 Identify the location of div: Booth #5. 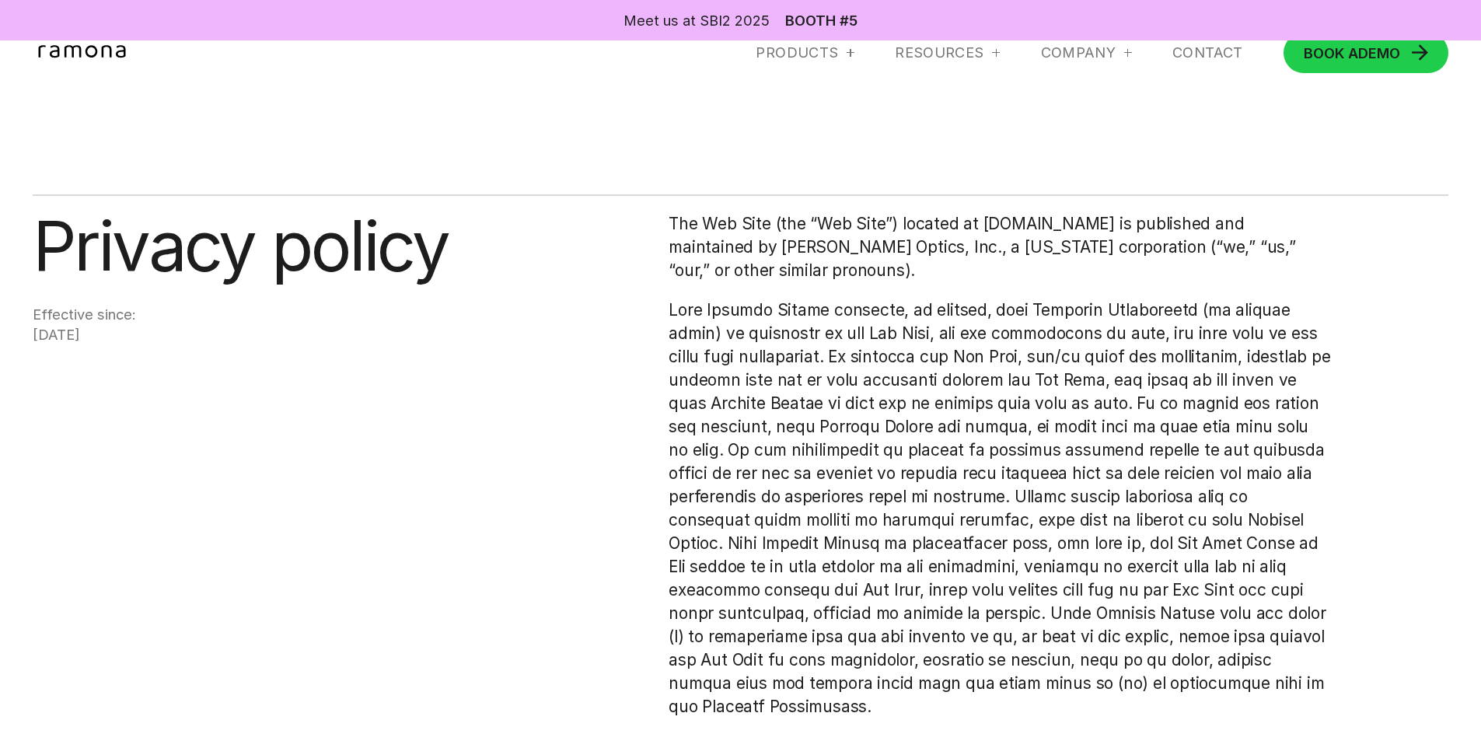
(821, 20).